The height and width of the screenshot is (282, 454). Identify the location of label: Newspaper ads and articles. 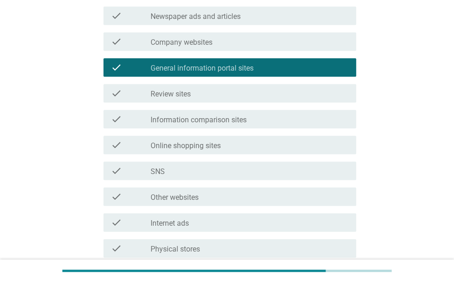
(195, 17).